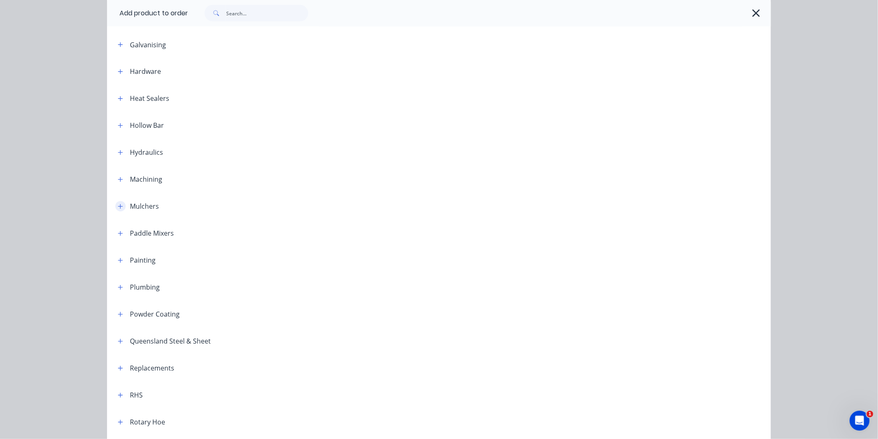 The image size is (878, 439). What do you see at coordinates (146, 153) in the screenshot?
I see `div: Hydraulics` at bounding box center [146, 153].